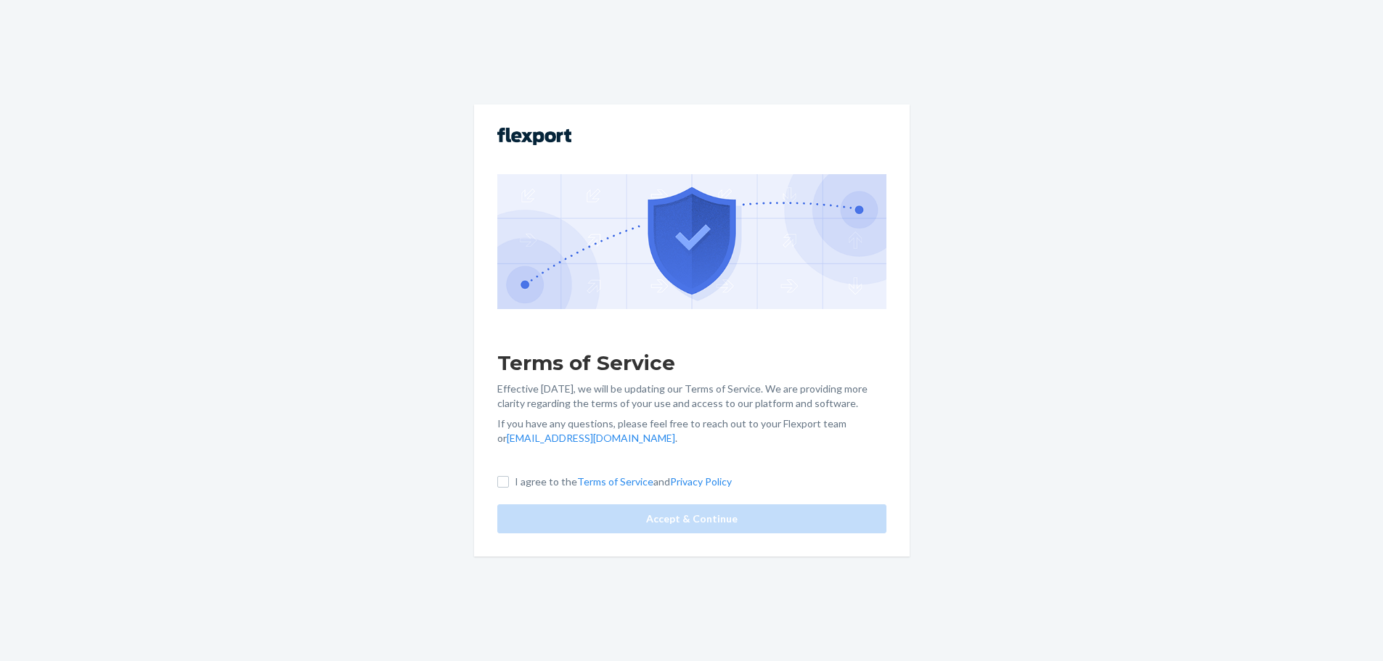 This screenshot has height=661, width=1383. I want to click on p: If you have any questions, please feel free to reach out to your Flexport team or ., so click(692, 431).